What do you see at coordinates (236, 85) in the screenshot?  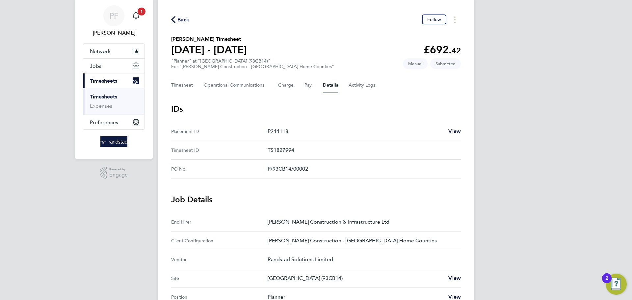 I see `button: Operational Communications` at bounding box center [236, 85].